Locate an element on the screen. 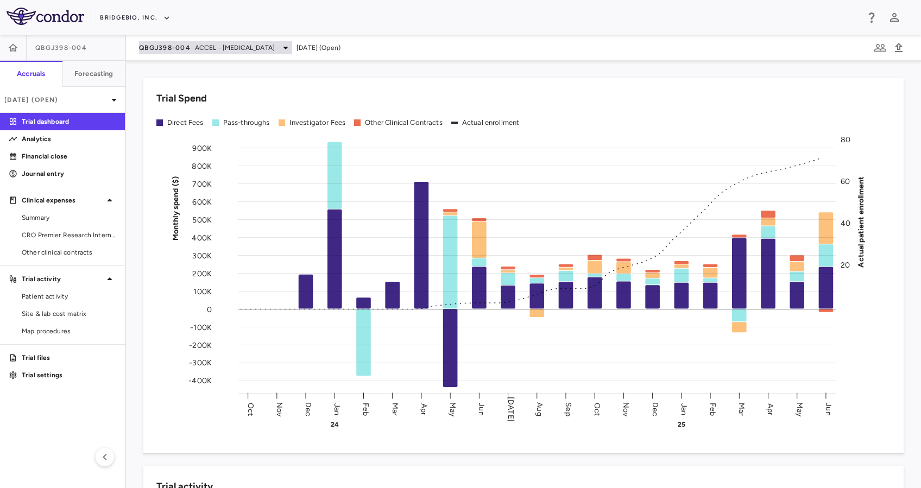  tspan: -400K is located at coordinates (200, 381).